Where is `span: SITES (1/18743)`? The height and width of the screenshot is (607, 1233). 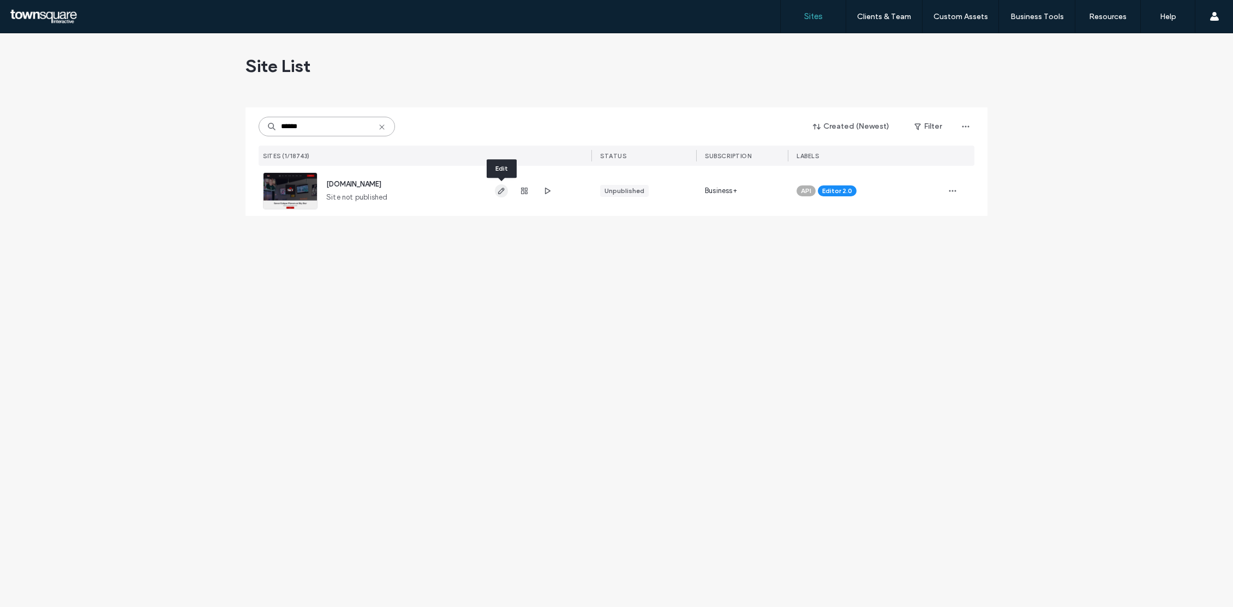
span: SITES (1/18743) is located at coordinates (287, 156).